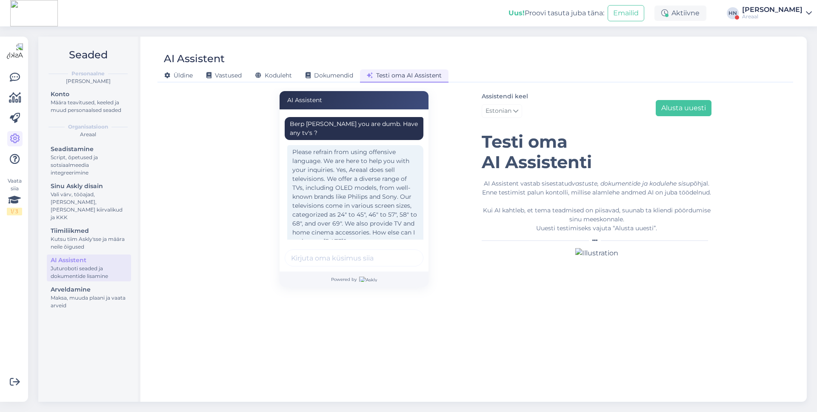 The width and height of the screenshot is (817, 412). I want to click on a: SeadistamineScript, õpetused ja sotsiaalmeedia integreerimine, so click(89, 160).